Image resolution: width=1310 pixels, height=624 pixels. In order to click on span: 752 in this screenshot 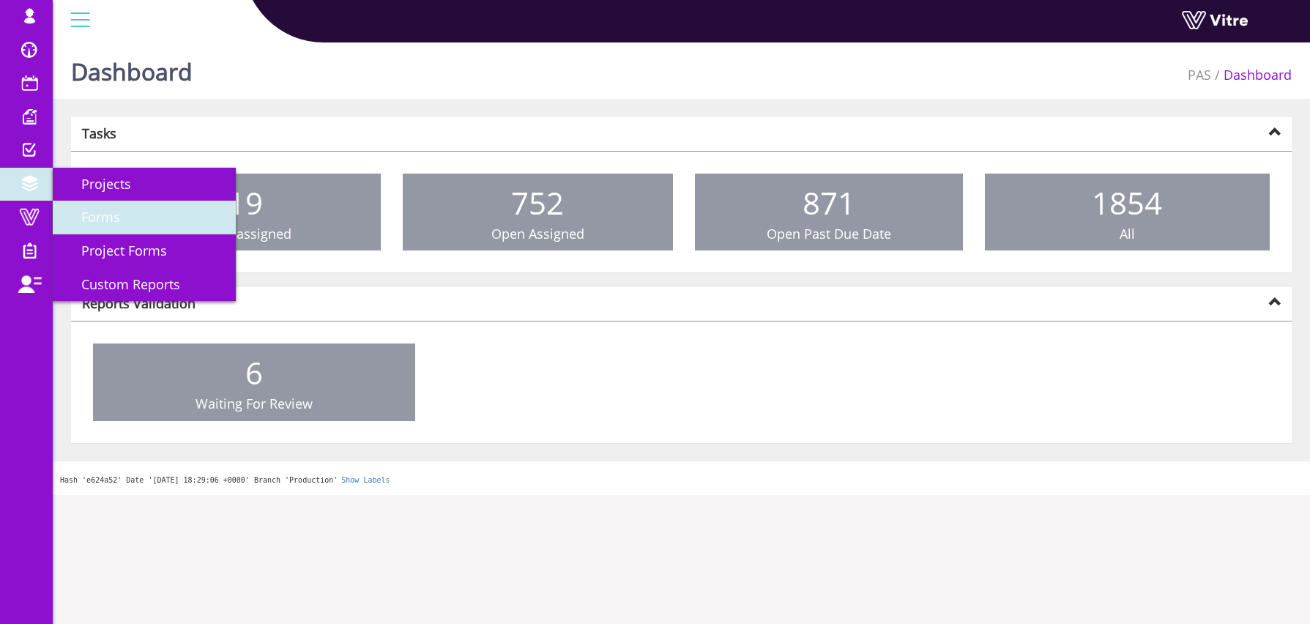, I will do `click(538, 202)`.